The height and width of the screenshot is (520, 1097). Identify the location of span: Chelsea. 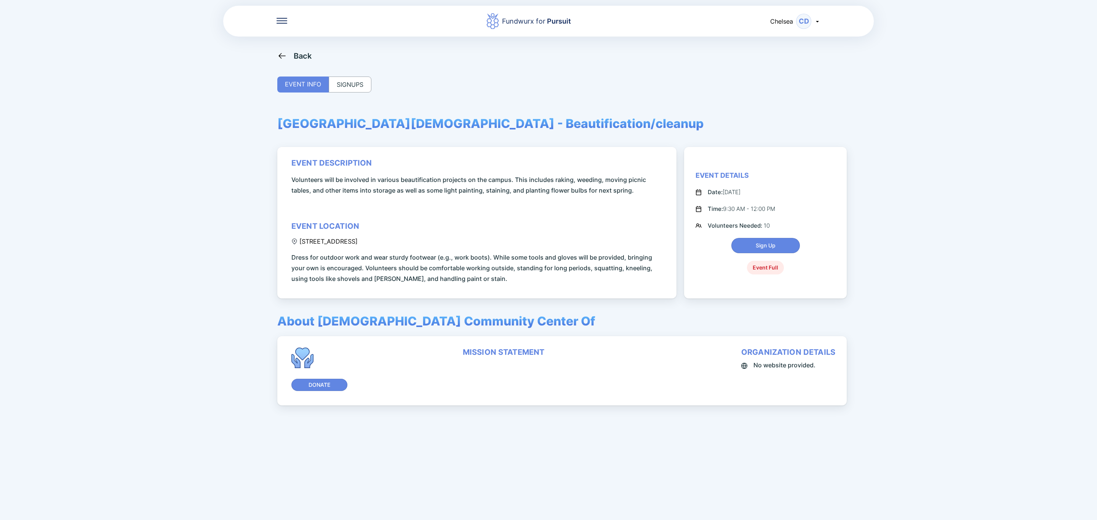
(782, 21).